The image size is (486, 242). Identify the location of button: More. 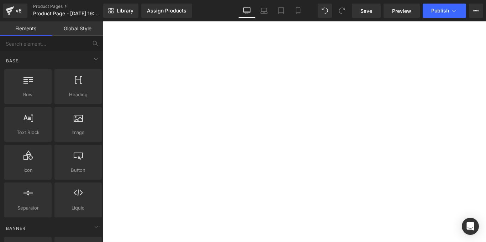
(476, 11).